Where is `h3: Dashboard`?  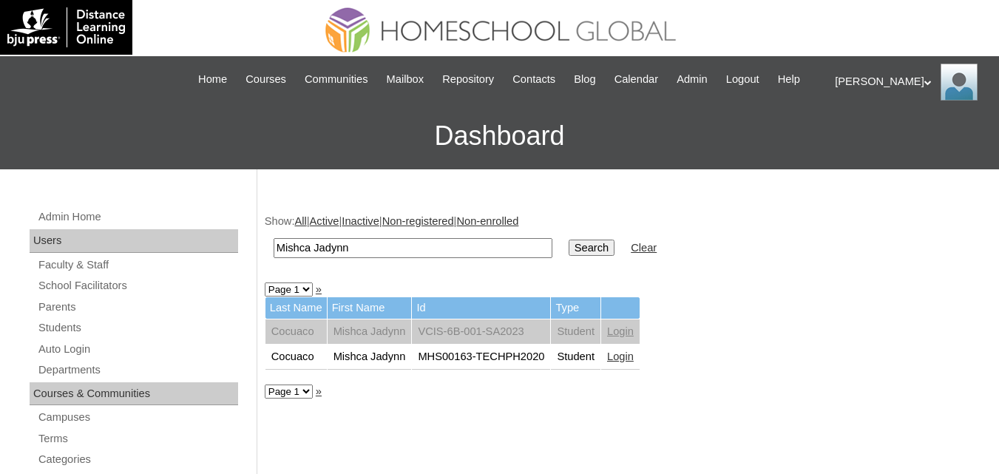
h3: Dashboard is located at coordinates (499, 136).